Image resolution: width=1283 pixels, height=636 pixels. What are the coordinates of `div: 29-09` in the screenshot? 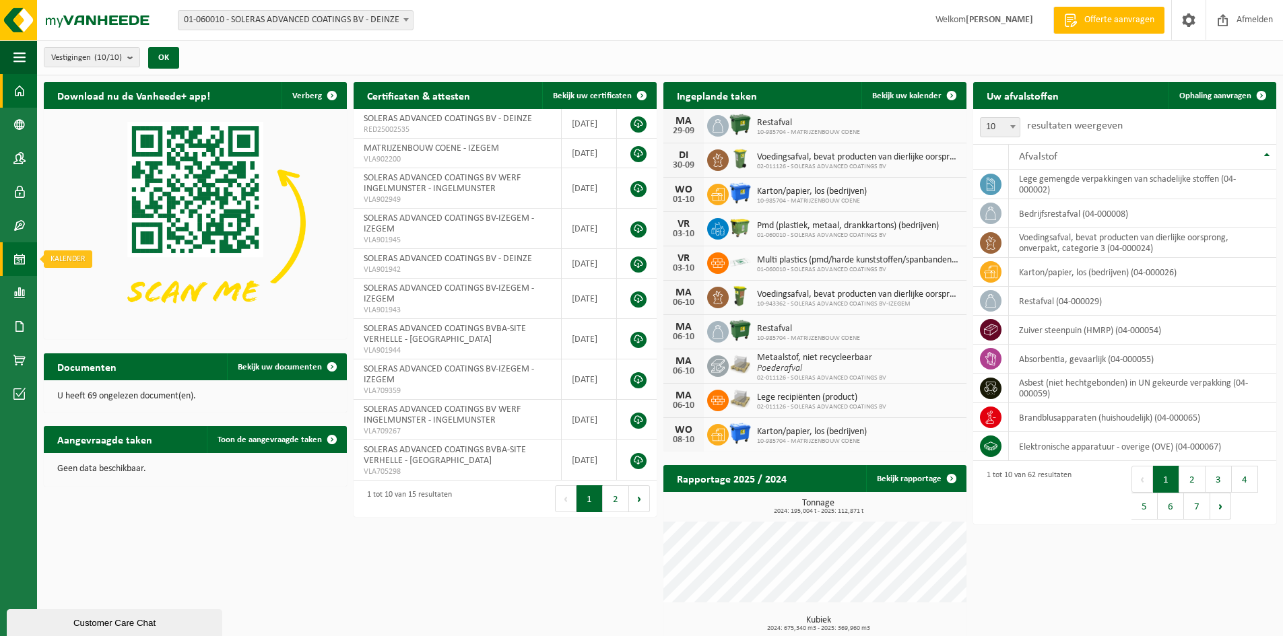 It's located at (683, 131).